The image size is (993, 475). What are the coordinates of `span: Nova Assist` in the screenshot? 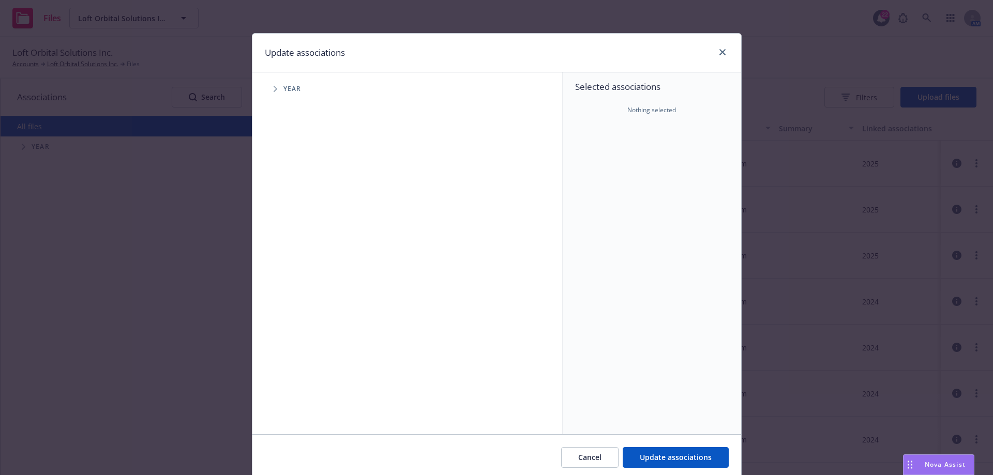 It's located at (945, 464).